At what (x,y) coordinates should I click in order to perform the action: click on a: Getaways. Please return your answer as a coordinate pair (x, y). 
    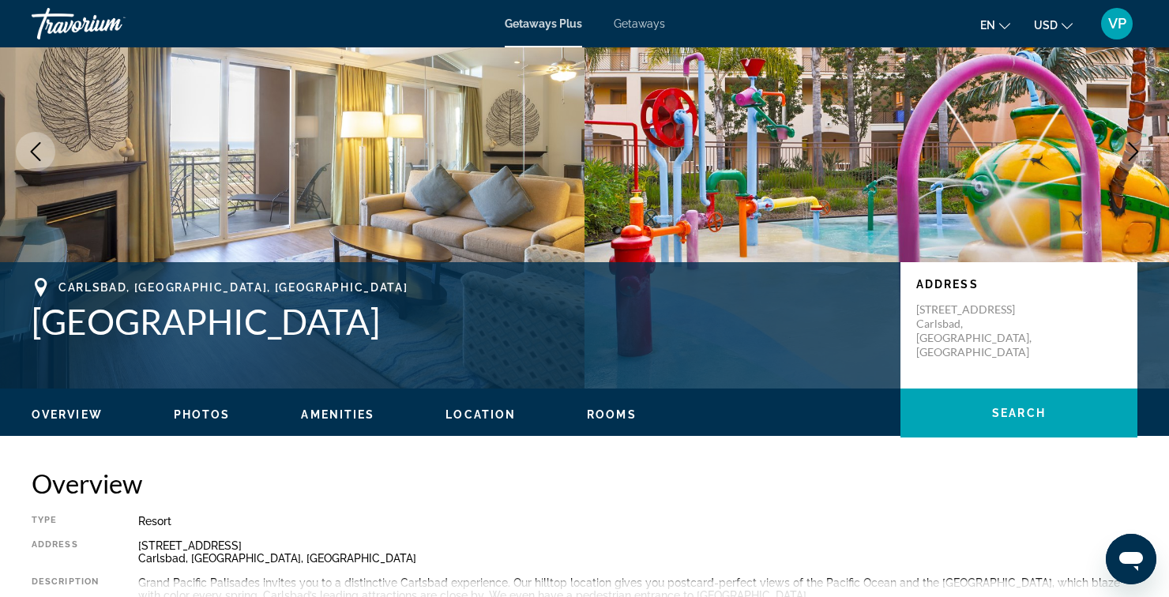
    Looking at the image, I should click on (639, 24).